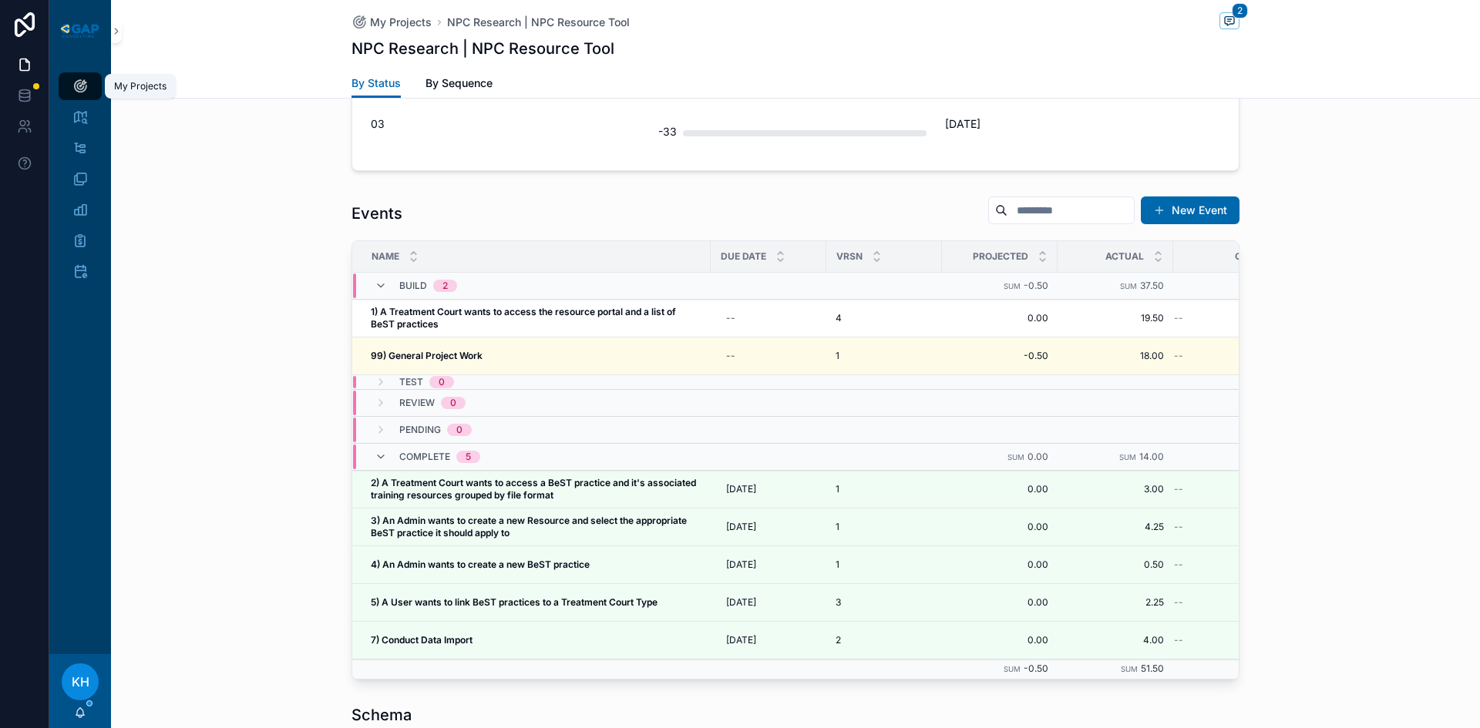 Image resolution: width=1480 pixels, height=728 pixels. What do you see at coordinates (483, 49) in the screenshot?
I see `h1: NPC Research | NPC Resource Tool` at bounding box center [483, 49].